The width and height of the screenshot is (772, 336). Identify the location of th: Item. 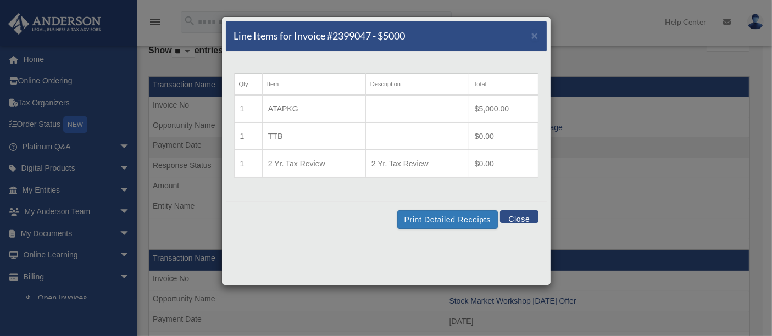
(314, 85).